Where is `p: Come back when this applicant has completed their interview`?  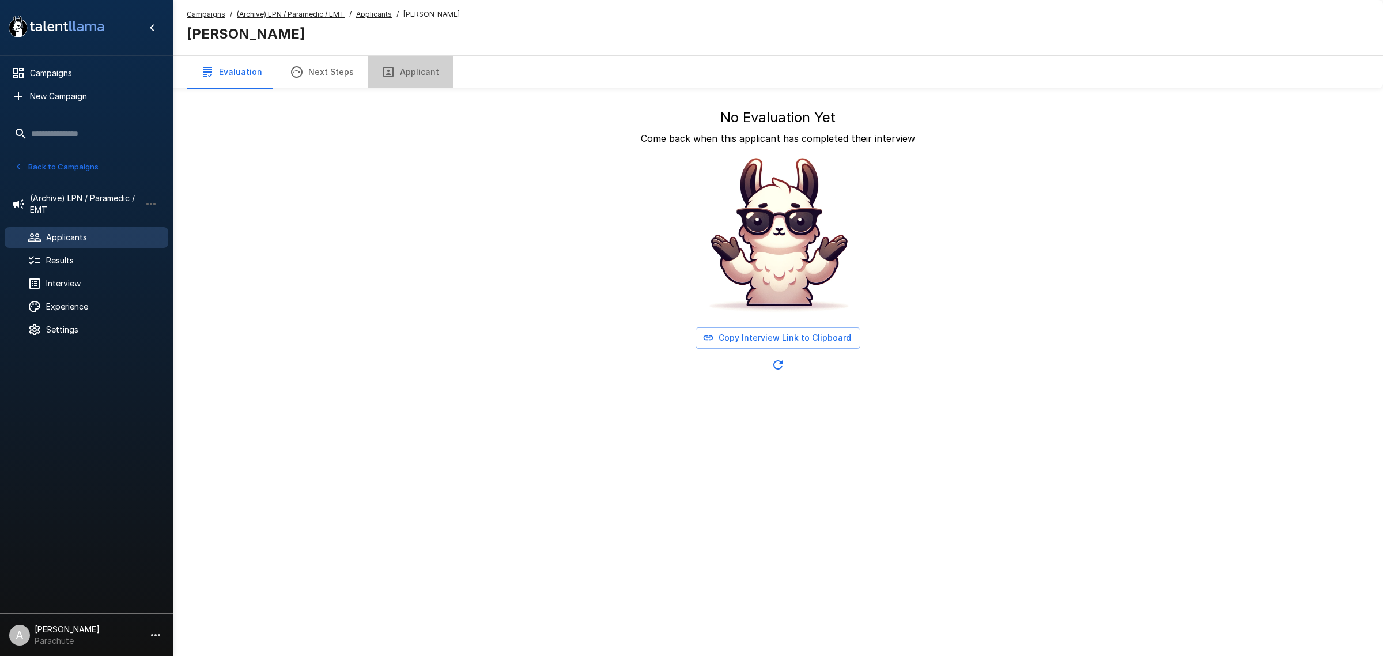
p: Come back when this applicant has completed their interview is located at coordinates (778, 138).